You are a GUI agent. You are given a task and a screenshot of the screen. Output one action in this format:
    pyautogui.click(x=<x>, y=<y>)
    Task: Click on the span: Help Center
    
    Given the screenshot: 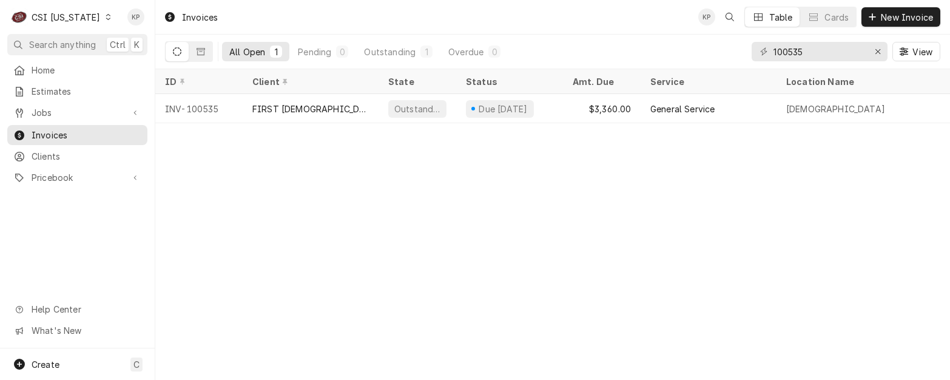 What is the action you would take?
    pyautogui.click(x=86, y=309)
    